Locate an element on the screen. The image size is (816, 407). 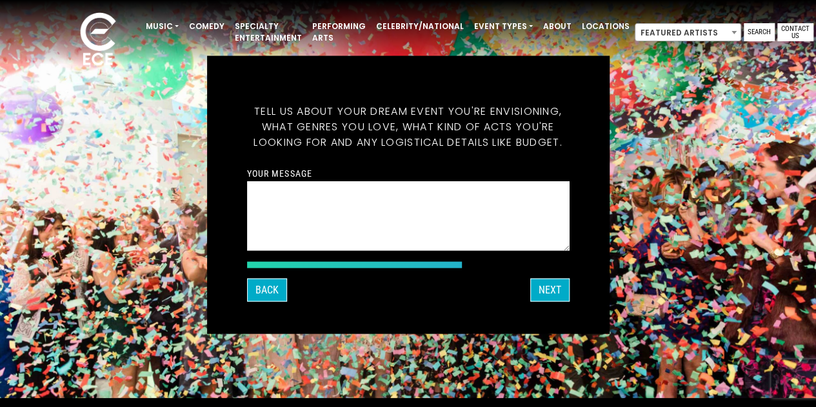
a: Comedy is located at coordinates (206, 26).